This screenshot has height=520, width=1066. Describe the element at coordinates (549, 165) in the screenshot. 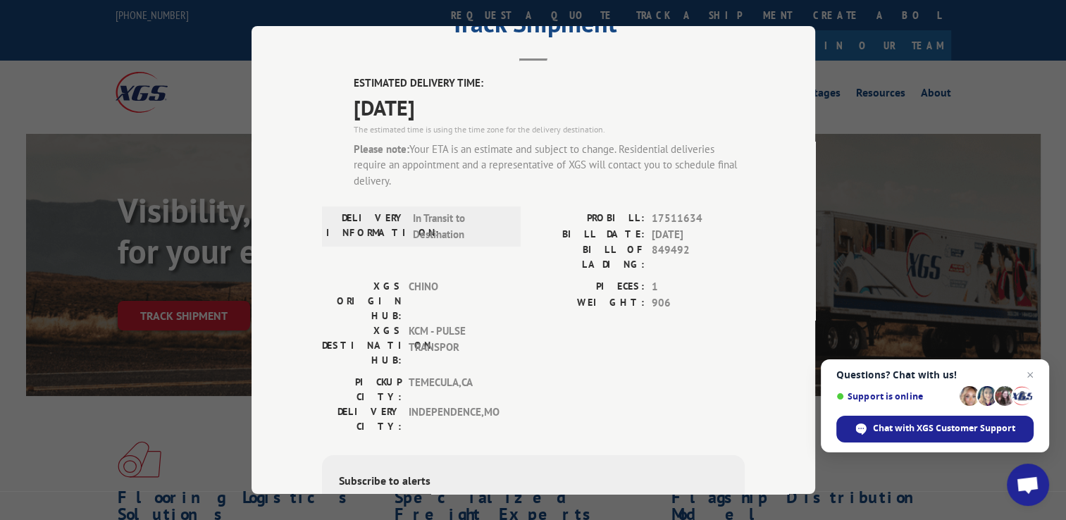

I see `div: Your ETA is an estimate and subject to change. Residential deliveries require an appointment and ...` at that location.